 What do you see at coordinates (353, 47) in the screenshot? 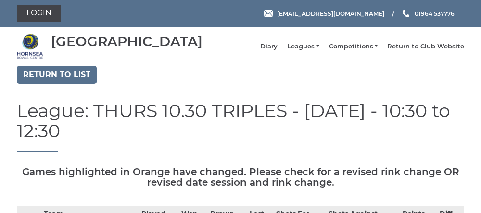
I see `a: Competitions` at bounding box center [353, 47].